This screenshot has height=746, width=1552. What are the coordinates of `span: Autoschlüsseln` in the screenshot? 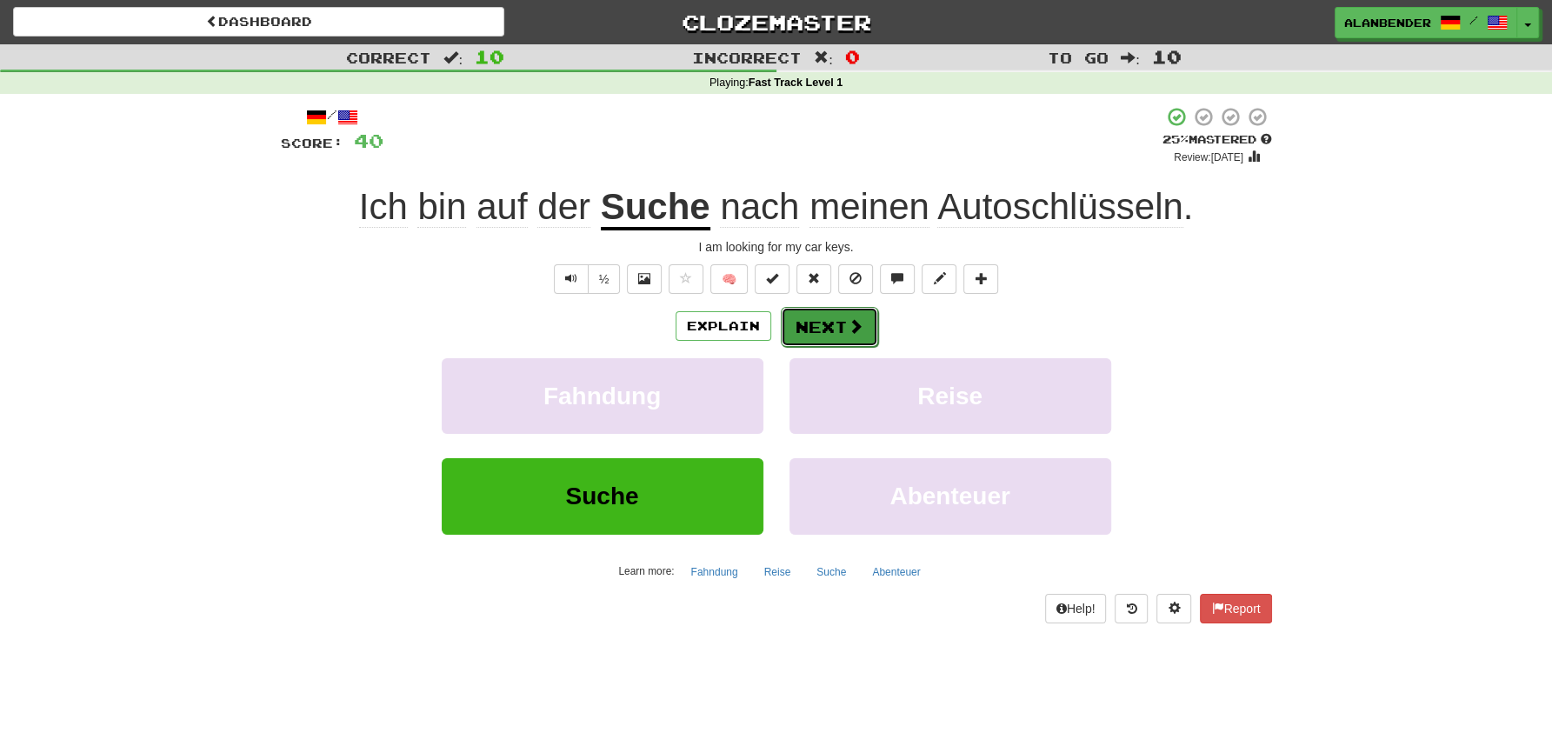 It's located at (1060, 207).